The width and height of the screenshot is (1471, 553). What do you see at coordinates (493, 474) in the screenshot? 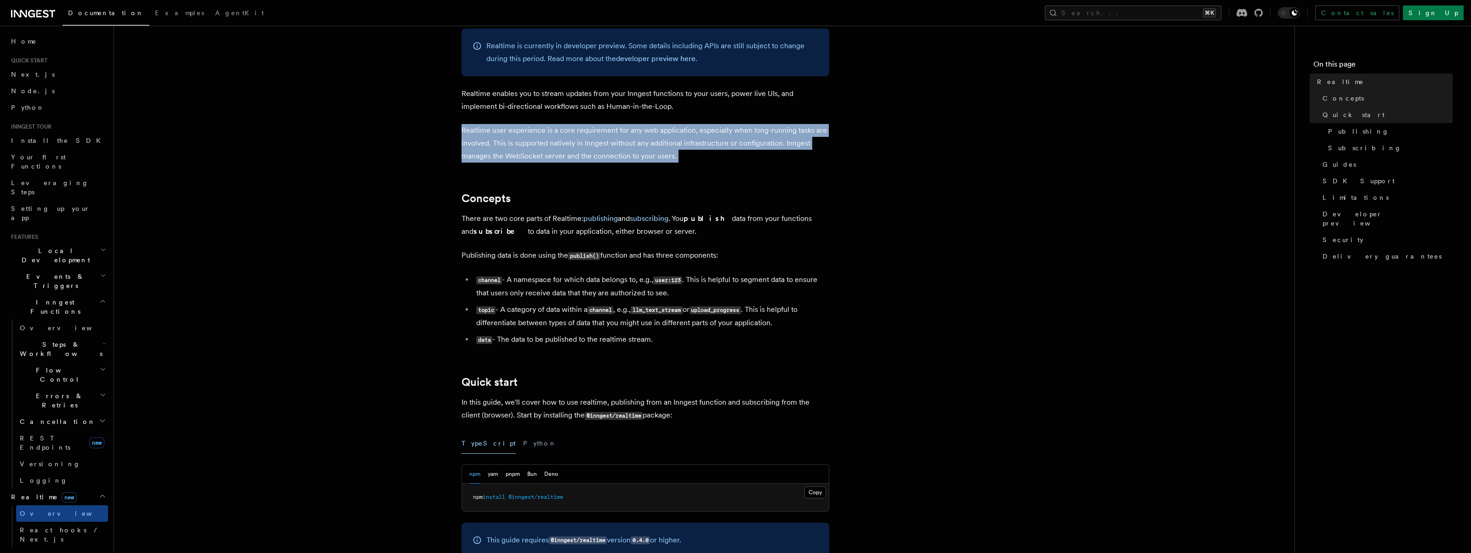
I see `button: yarn` at bounding box center [493, 474].